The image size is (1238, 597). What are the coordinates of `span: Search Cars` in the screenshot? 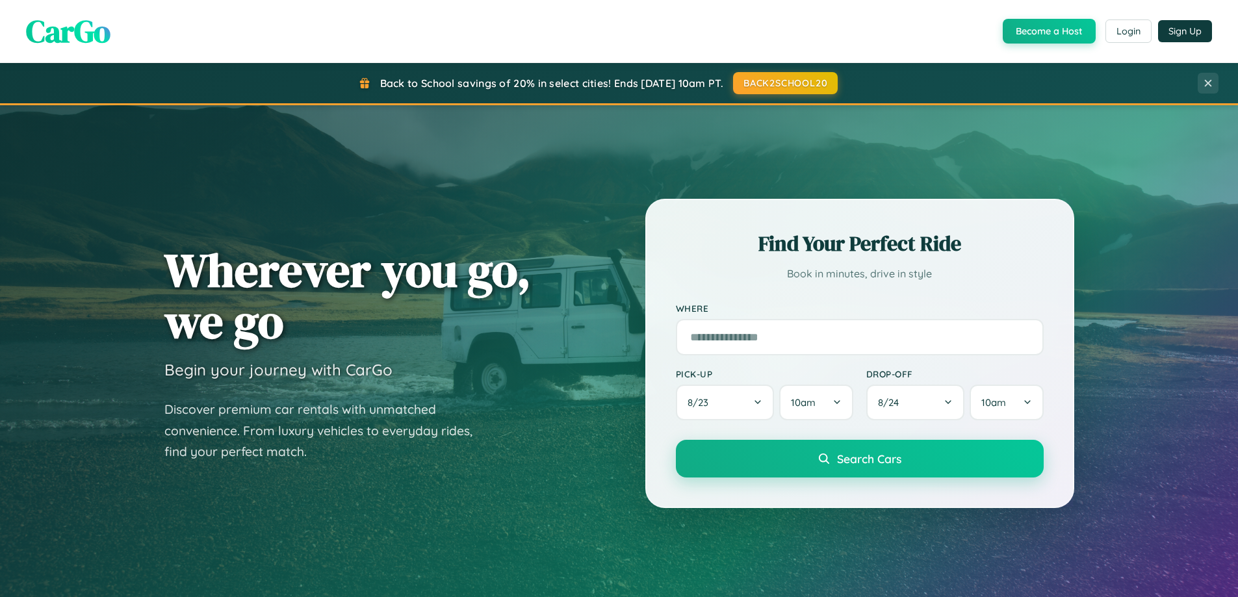 It's located at (869, 459).